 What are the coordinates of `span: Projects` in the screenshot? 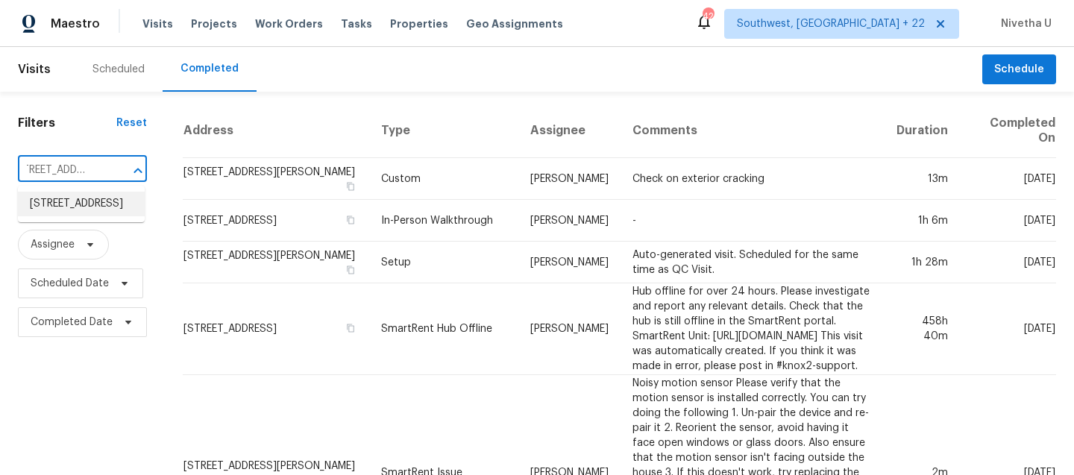 It's located at (214, 24).